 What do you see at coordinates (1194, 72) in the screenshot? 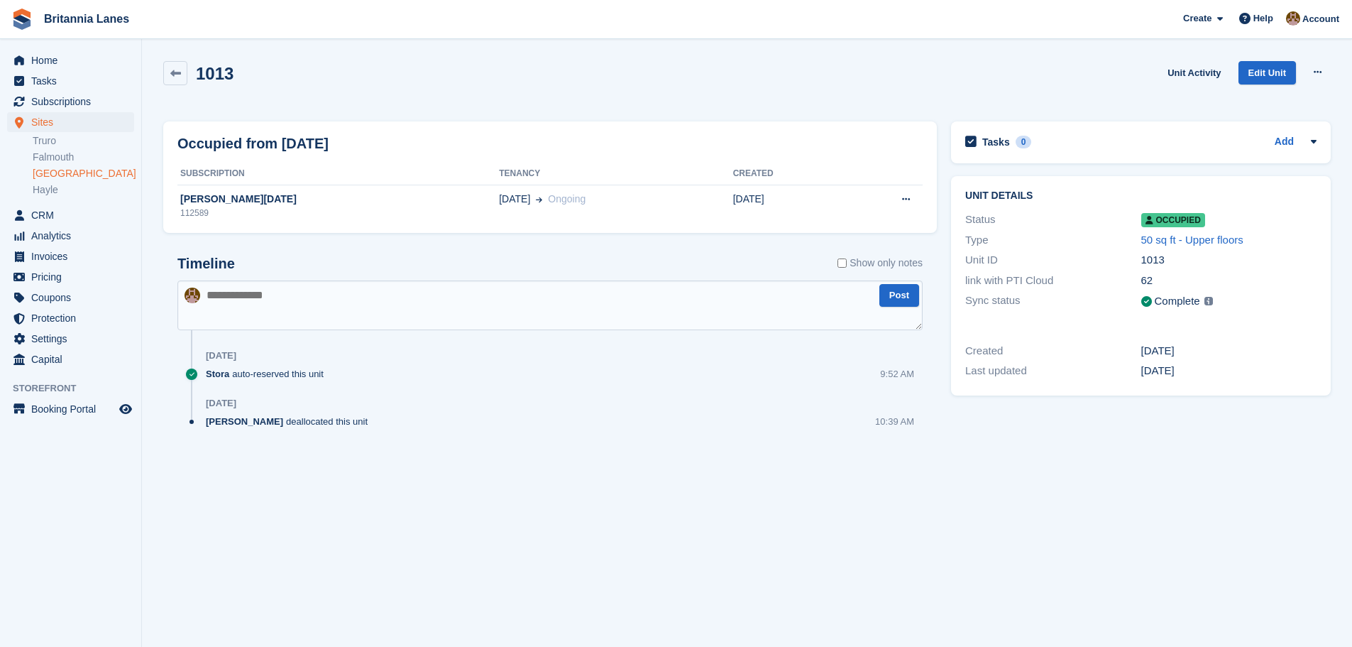
I see `a: Unit Activity` at bounding box center [1194, 72].